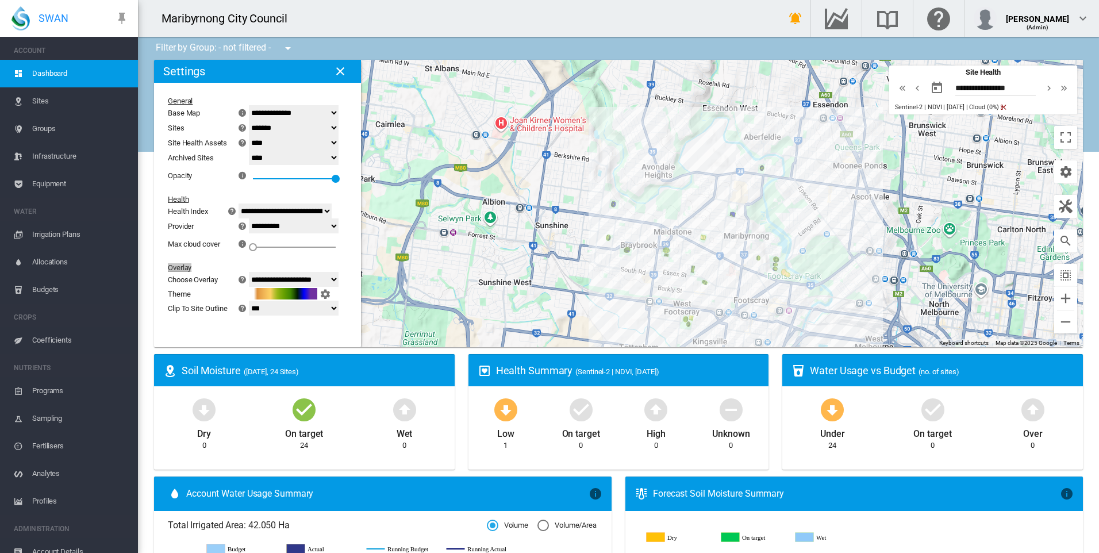  I want to click on div: Unknown, so click(731, 432).